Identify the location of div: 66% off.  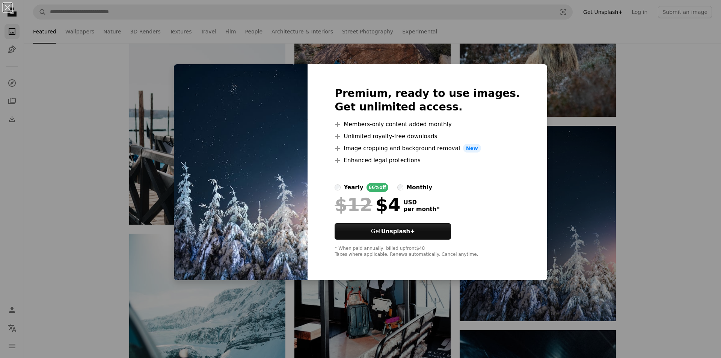
(377, 187).